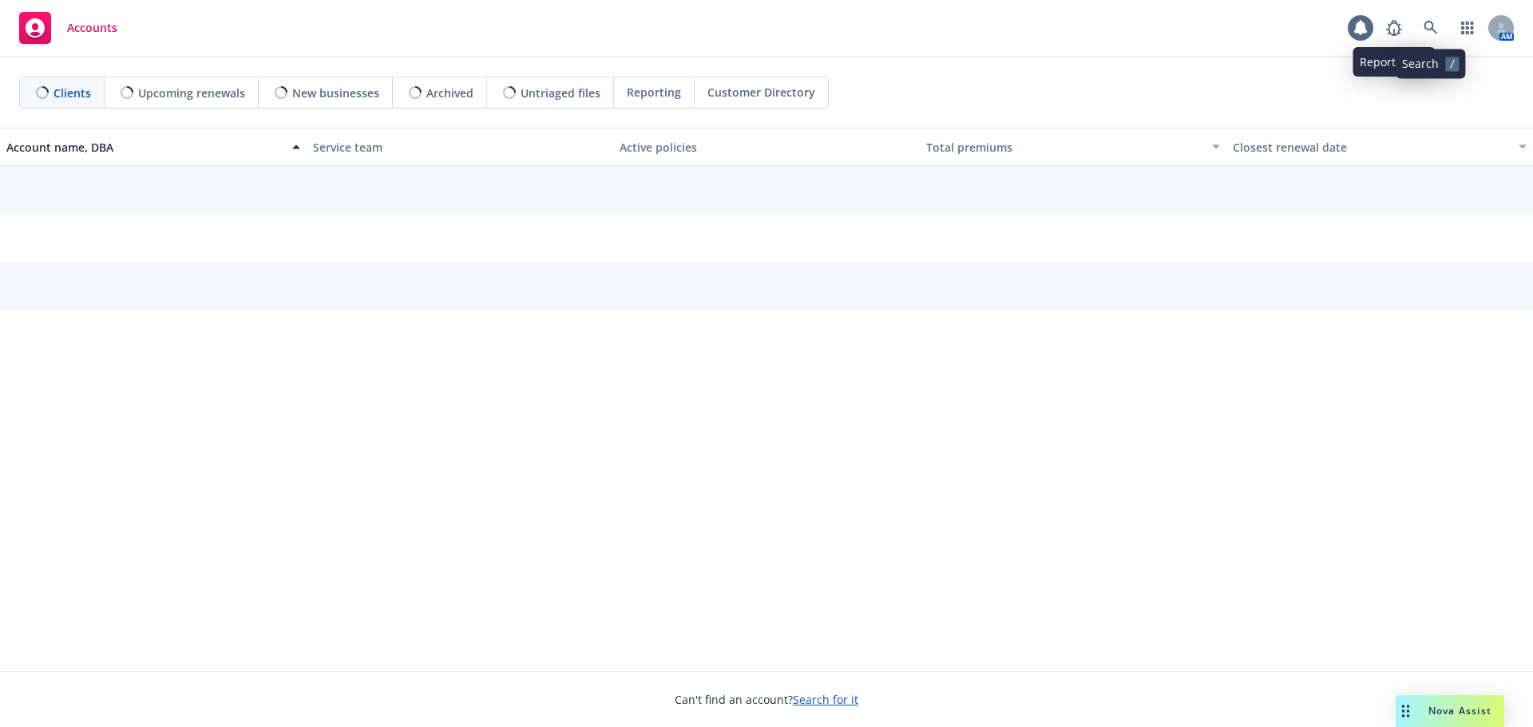  I want to click on button: Closest renewal date, so click(1380, 147).